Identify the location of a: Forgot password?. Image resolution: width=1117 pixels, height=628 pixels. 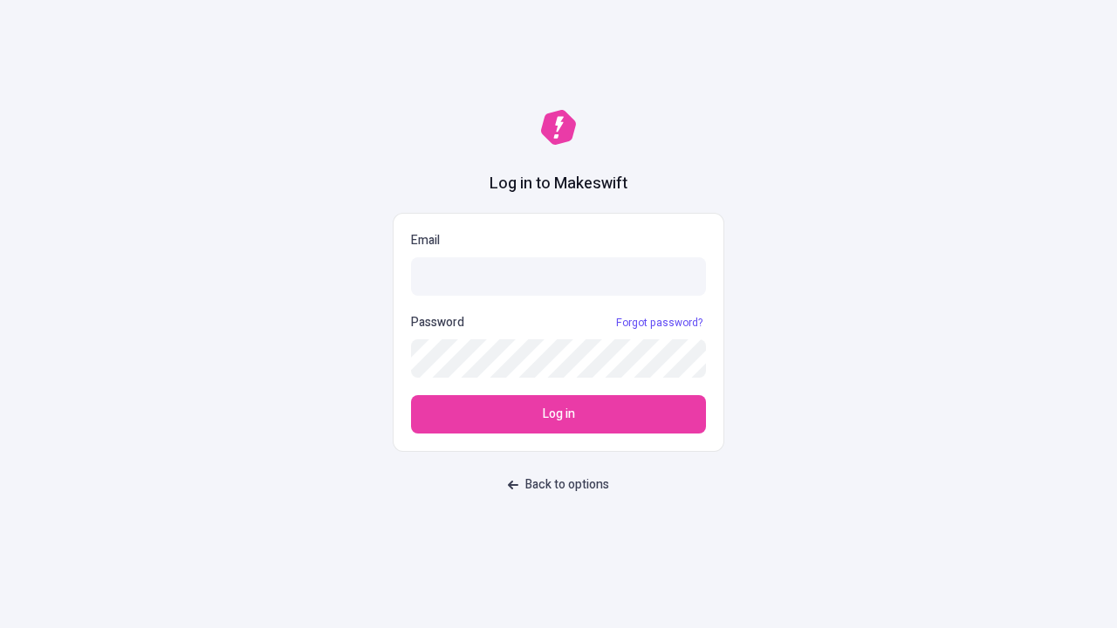
(659, 323).